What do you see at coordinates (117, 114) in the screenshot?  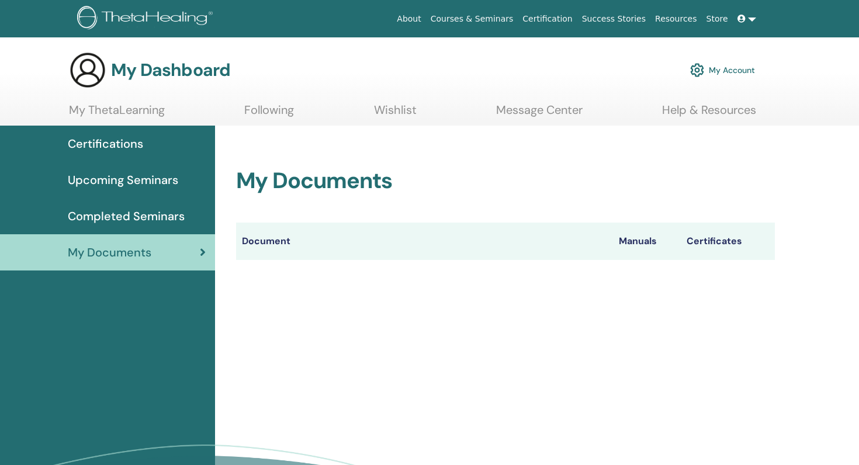 I see `a: My ThetaLearning` at bounding box center [117, 114].